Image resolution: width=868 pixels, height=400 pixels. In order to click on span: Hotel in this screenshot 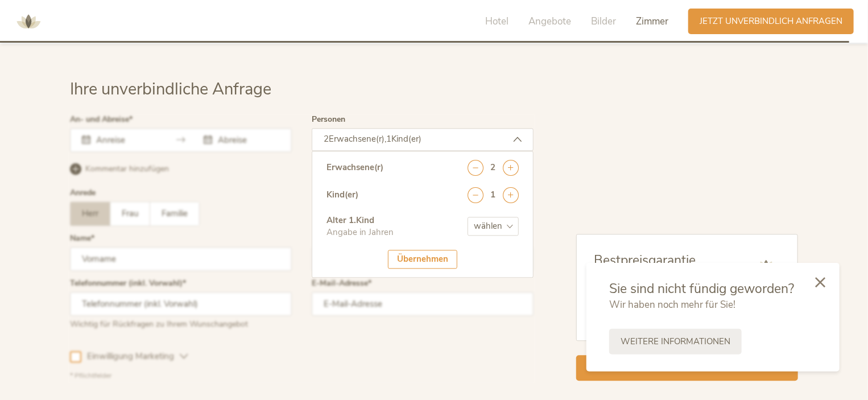, I will do `click(496, 21)`.